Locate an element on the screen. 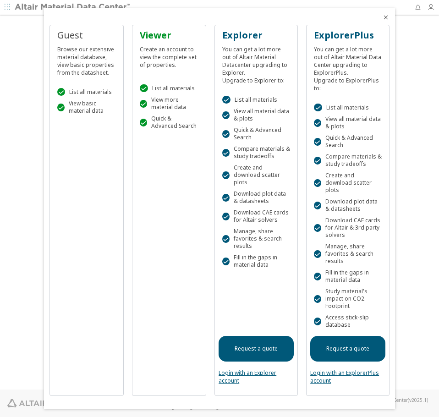 This screenshot has width=439, height=417. button: Close is located at coordinates (386, 17).